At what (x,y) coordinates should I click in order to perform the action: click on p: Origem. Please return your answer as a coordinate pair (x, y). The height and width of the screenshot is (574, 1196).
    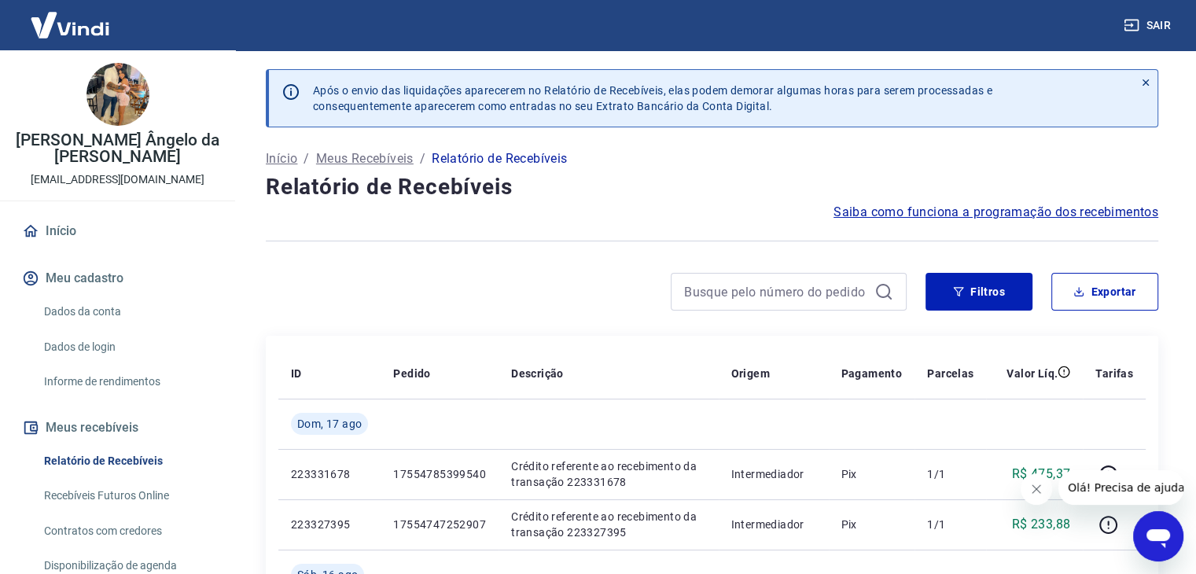
    Looking at the image, I should click on (750, 374).